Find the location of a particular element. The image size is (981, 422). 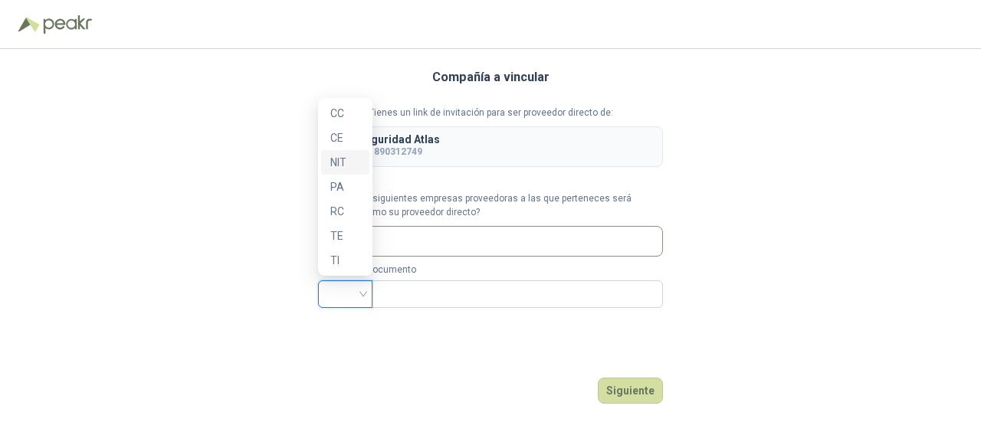

div: TE is located at coordinates (345, 236).